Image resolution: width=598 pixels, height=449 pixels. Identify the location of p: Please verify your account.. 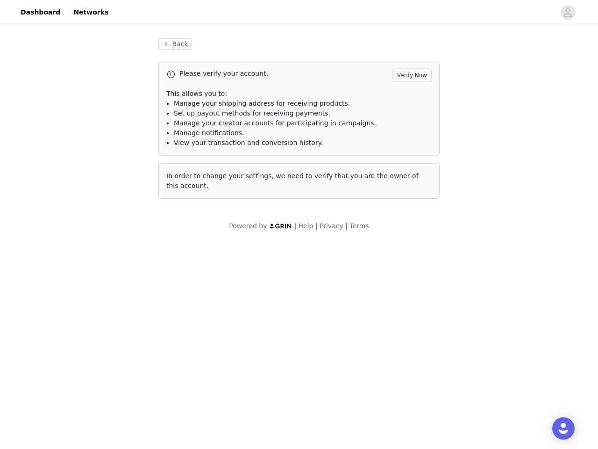
(284, 73).